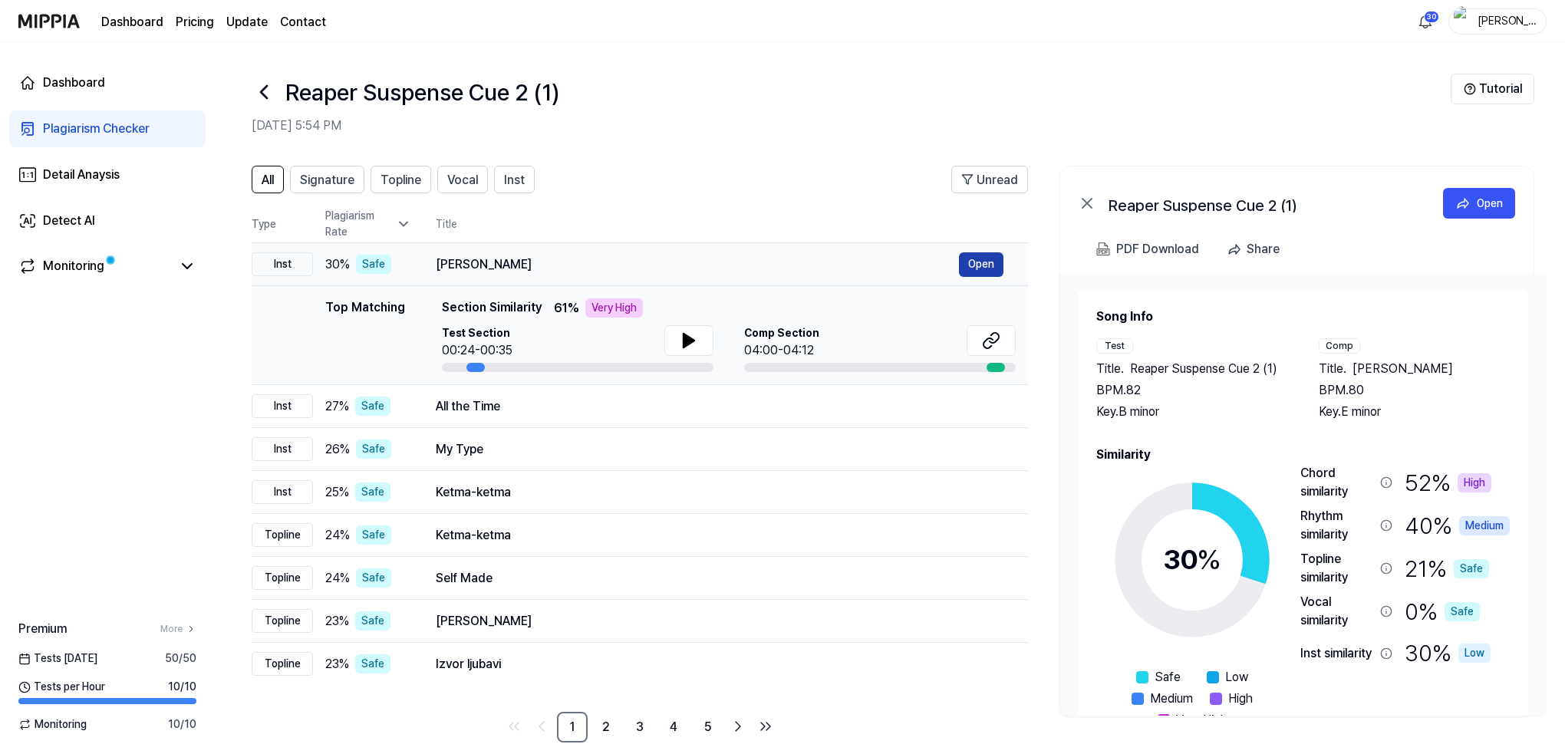 The height and width of the screenshot is (754, 1565). What do you see at coordinates (463, 180) in the screenshot?
I see `span: Vocal` at bounding box center [463, 180].